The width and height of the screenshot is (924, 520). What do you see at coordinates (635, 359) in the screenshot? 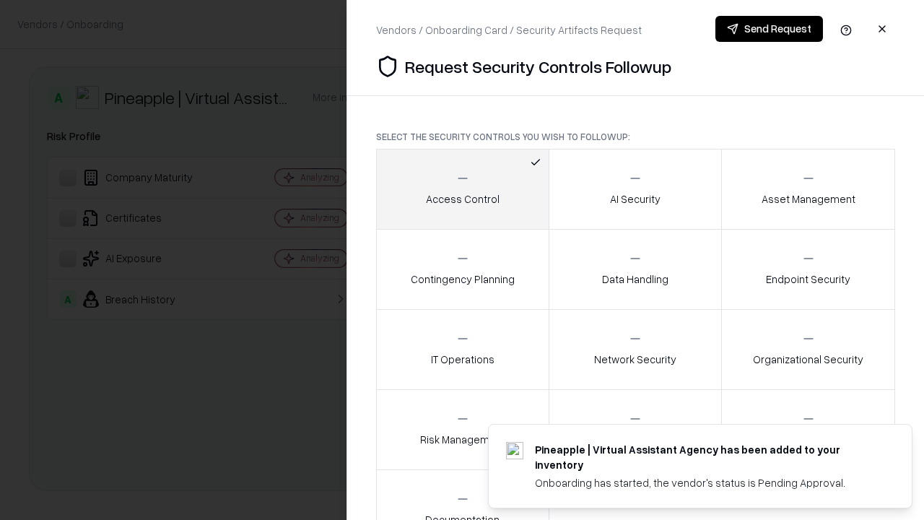
I see `p: Network Security` at bounding box center [635, 359].